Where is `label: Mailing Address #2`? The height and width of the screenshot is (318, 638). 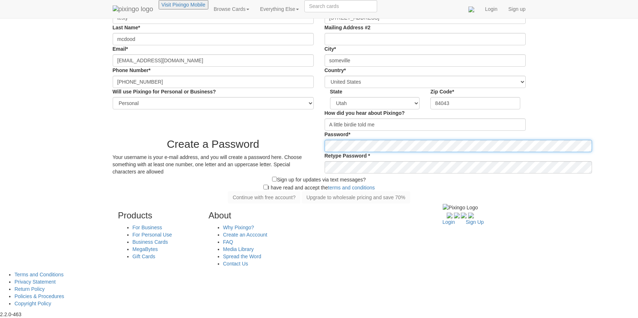 label: Mailing Address #2 is located at coordinates (347, 28).